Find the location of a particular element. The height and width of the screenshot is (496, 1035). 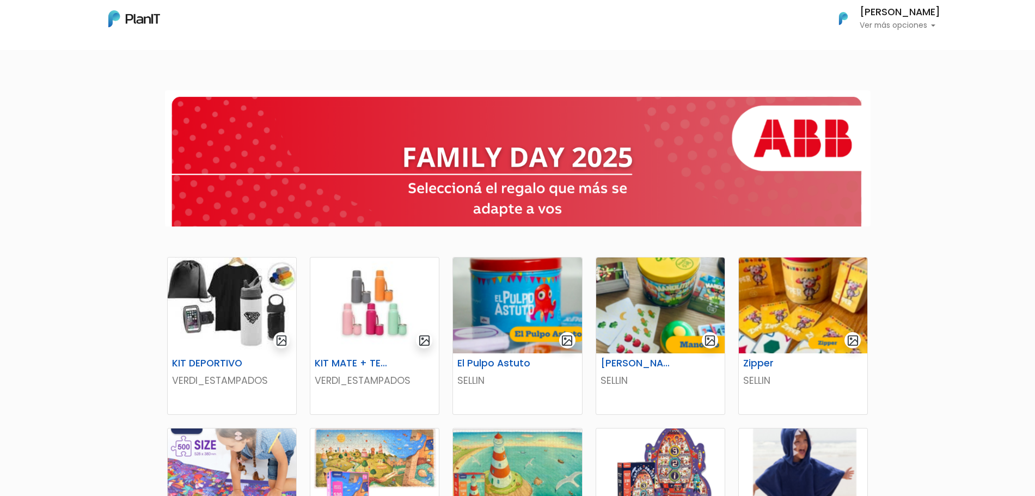

a: gallery-light KIT DEPORTIVO VERDI_ESTAMPADOS is located at coordinates (232, 336).